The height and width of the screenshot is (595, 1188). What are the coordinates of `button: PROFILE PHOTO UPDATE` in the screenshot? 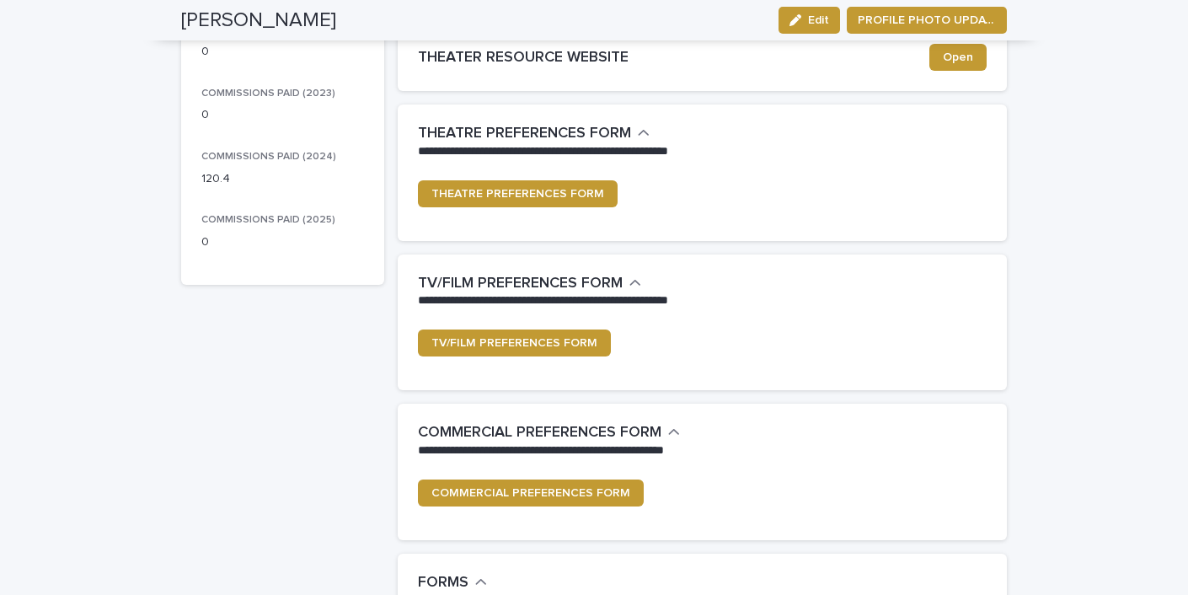 It's located at (927, 20).